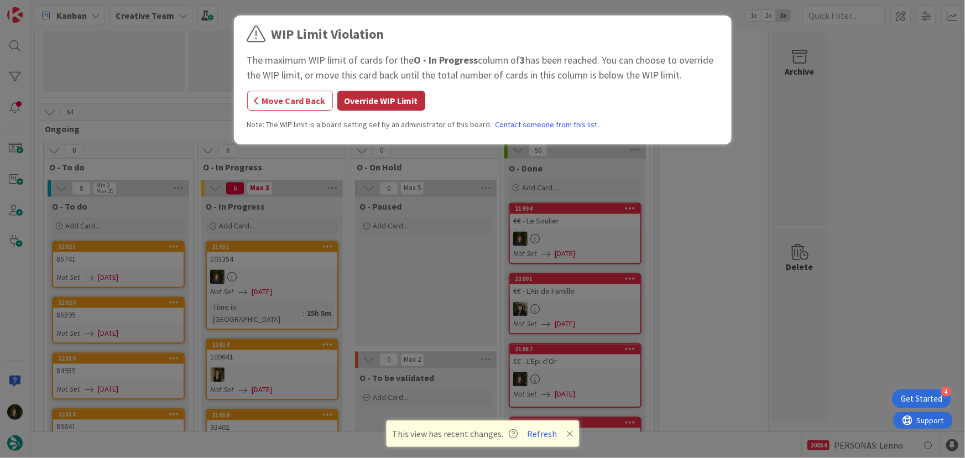  Describe the element at coordinates (921, 399) in the screenshot. I see `div: Get Started` at that location.